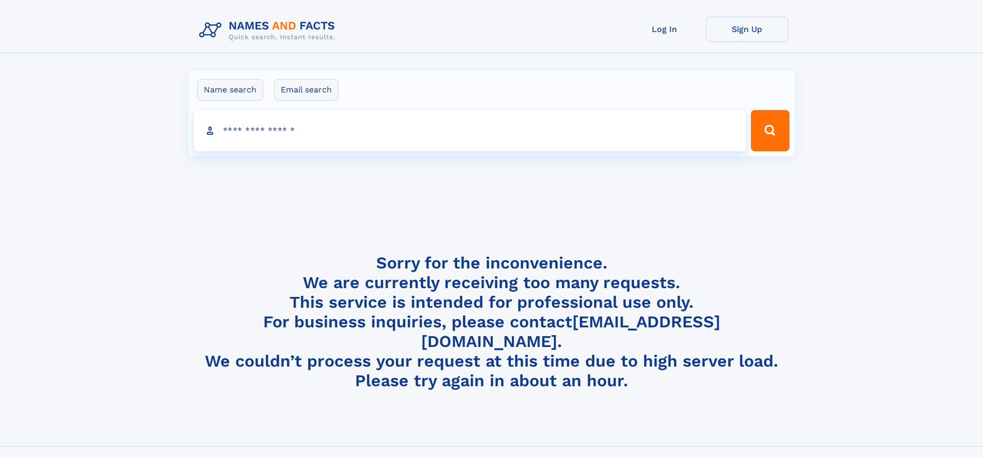  What do you see at coordinates (747, 29) in the screenshot?
I see `a: Sign Up` at bounding box center [747, 29].